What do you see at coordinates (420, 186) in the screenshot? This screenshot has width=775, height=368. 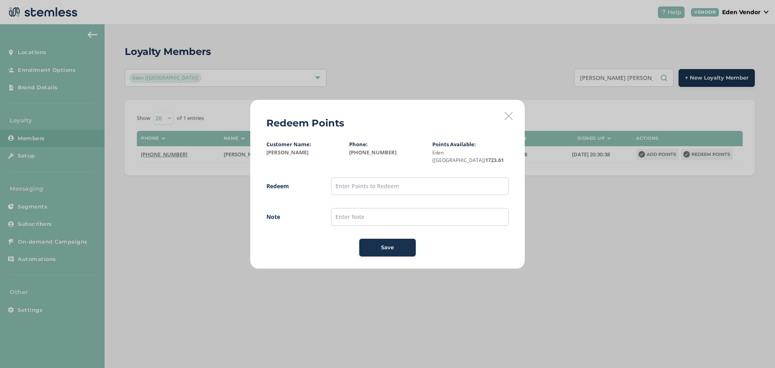 I see `input: Enter Points to Redeem` at bounding box center [420, 186].